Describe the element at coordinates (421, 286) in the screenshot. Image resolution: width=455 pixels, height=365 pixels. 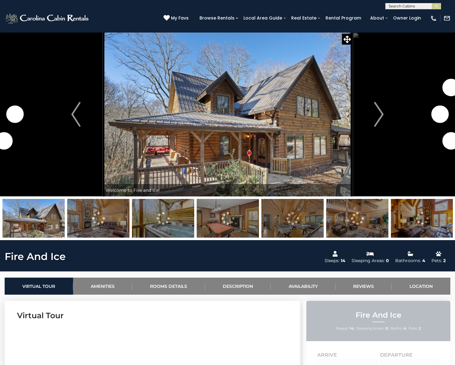
I see `a: Location` at that location.